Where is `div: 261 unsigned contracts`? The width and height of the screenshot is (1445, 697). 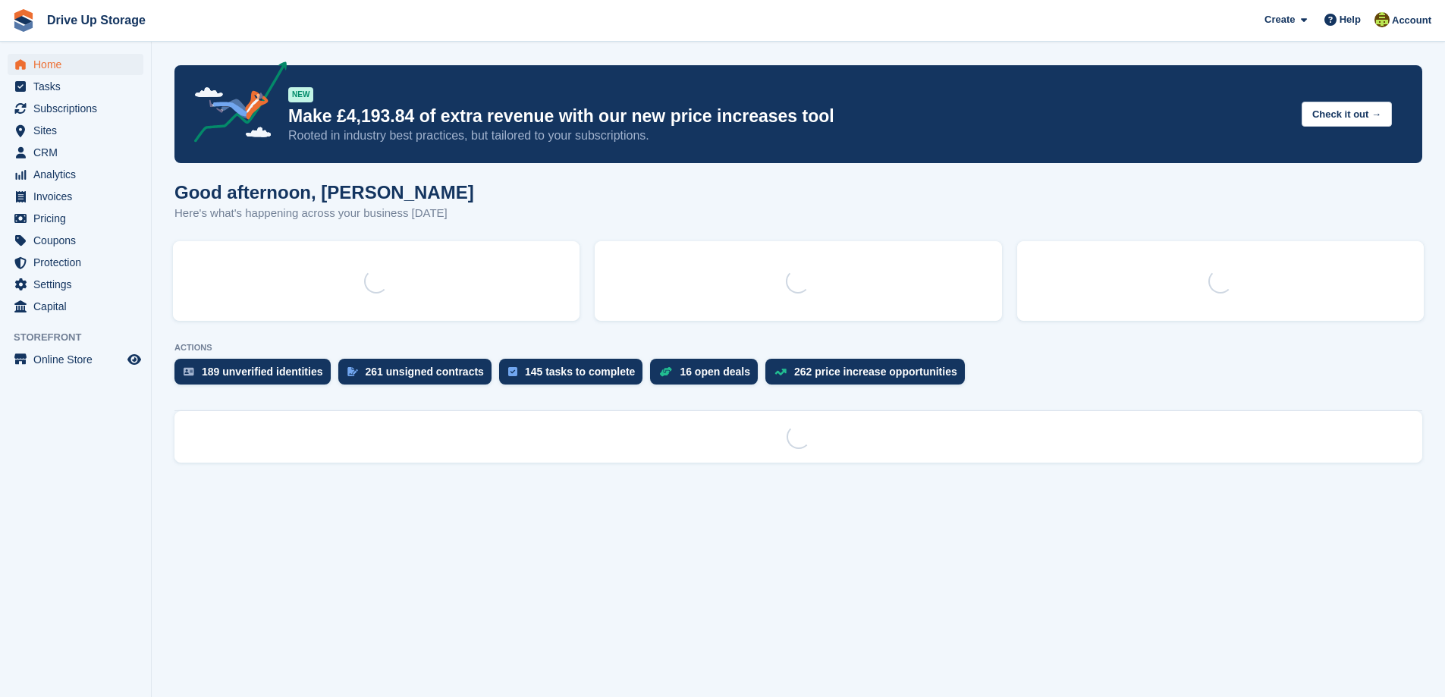 div: 261 unsigned contracts is located at coordinates (425, 372).